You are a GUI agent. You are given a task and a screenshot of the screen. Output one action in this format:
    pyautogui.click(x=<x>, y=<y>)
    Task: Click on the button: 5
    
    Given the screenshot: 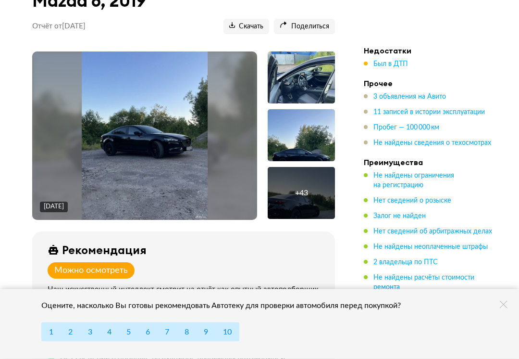 What is the action you would take?
    pyautogui.click(x=128, y=332)
    